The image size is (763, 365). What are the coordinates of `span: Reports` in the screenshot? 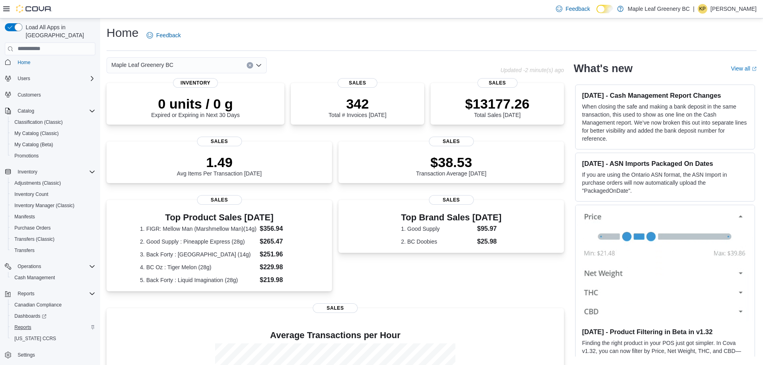 It's located at (26, 294).